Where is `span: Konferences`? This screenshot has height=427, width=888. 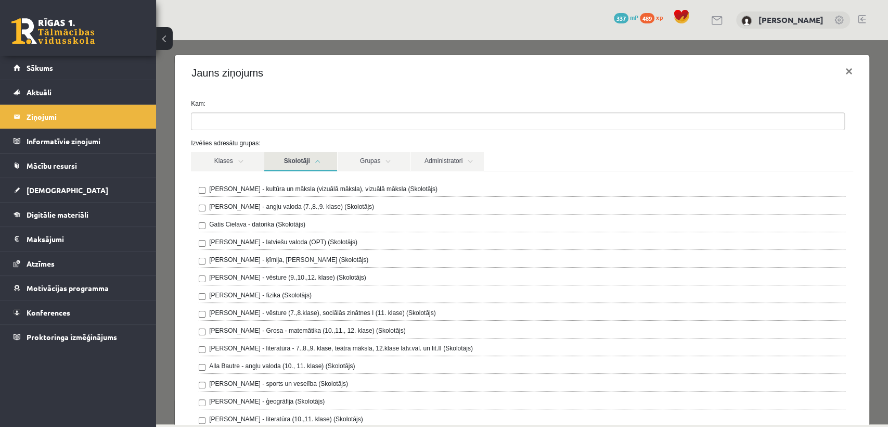 span: Konferences is located at coordinates (48, 312).